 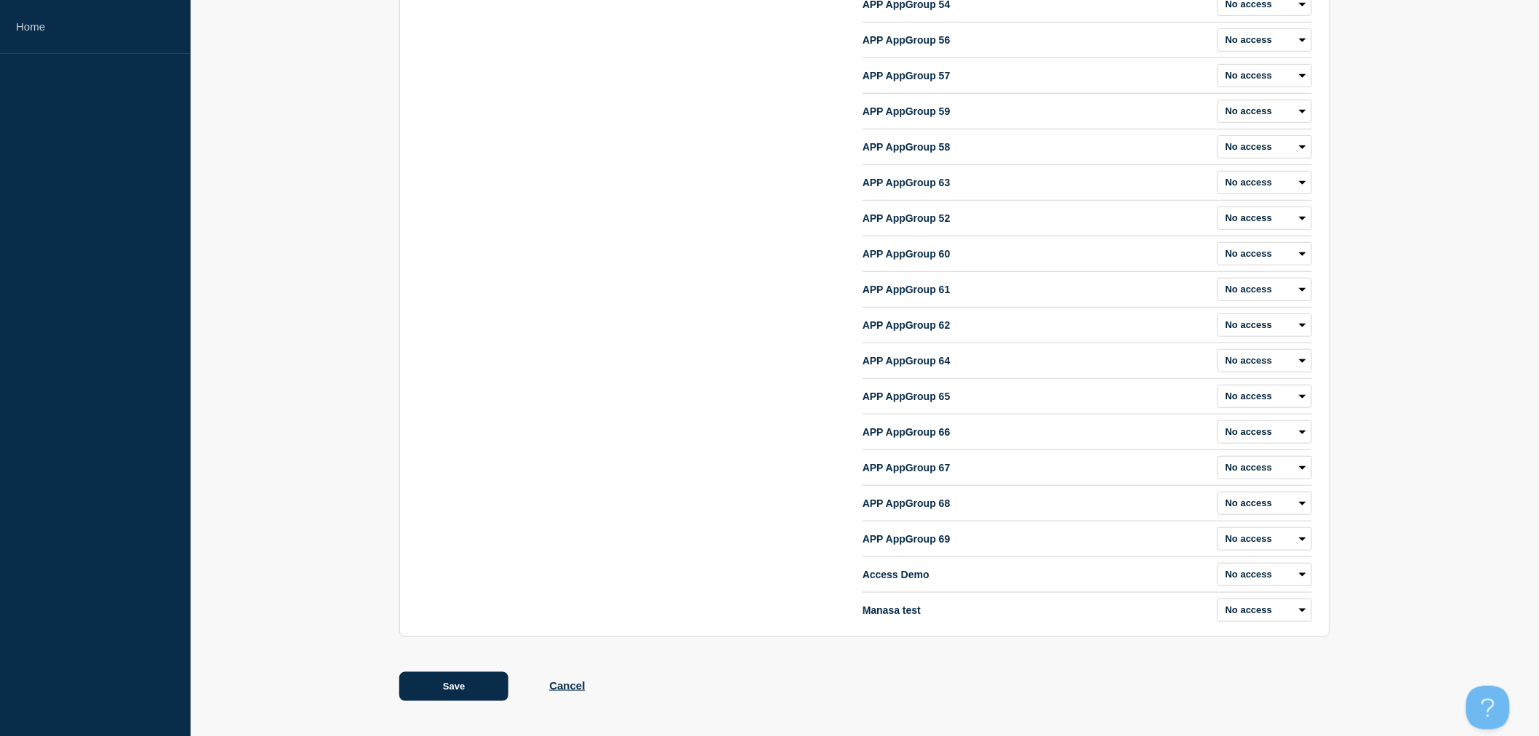 I want to click on select: role select for APP AppGroup 57, so click(x=1265, y=76).